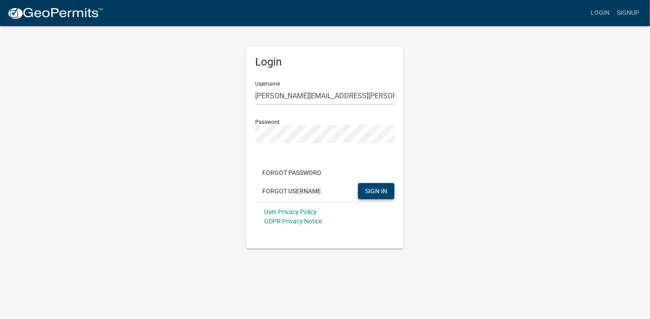 Image resolution: width=650 pixels, height=319 pixels. I want to click on a: GDPR Privacy Notice, so click(293, 221).